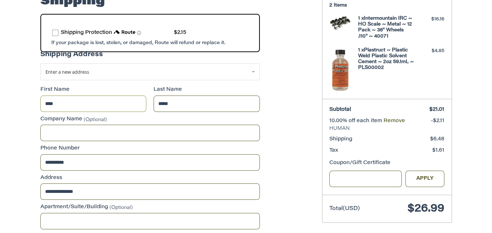 Image resolution: width=492 pixels, height=233 pixels. What do you see at coordinates (387, 129) in the screenshot?
I see `span: HUMAN` at bounding box center [387, 129].